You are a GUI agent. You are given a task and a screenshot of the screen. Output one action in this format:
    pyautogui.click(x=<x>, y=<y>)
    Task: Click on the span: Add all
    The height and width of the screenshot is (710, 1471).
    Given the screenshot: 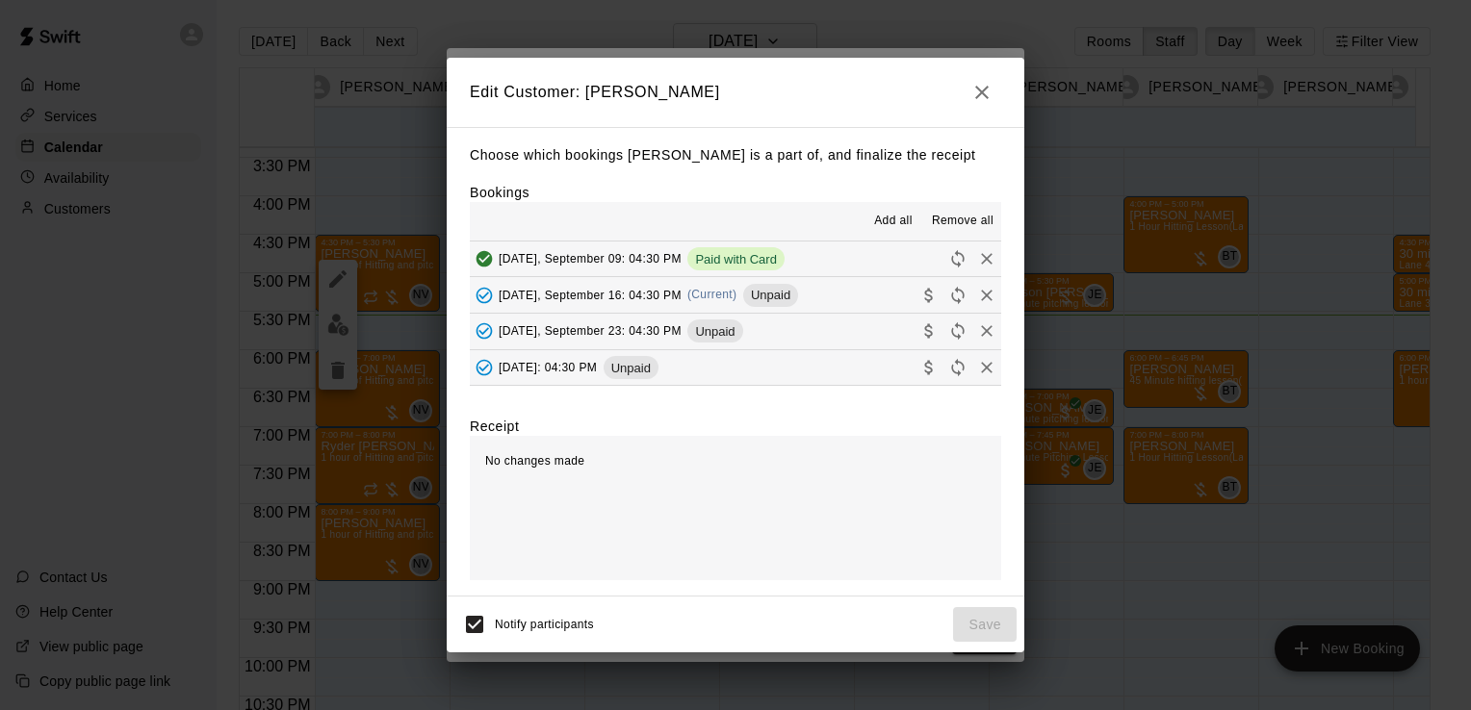 What is the action you would take?
    pyautogui.click(x=893, y=221)
    